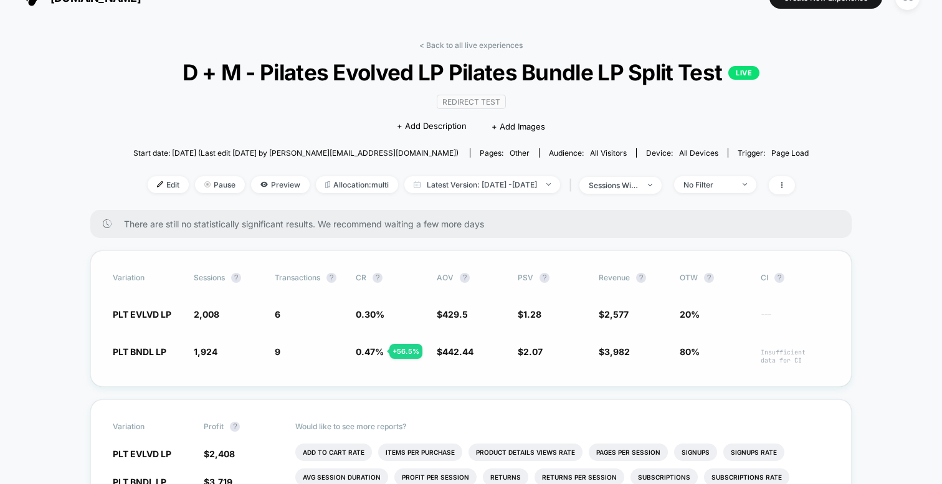  Describe the element at coordinates (519, 153) in the screenshot. I see `span: other` at that location.